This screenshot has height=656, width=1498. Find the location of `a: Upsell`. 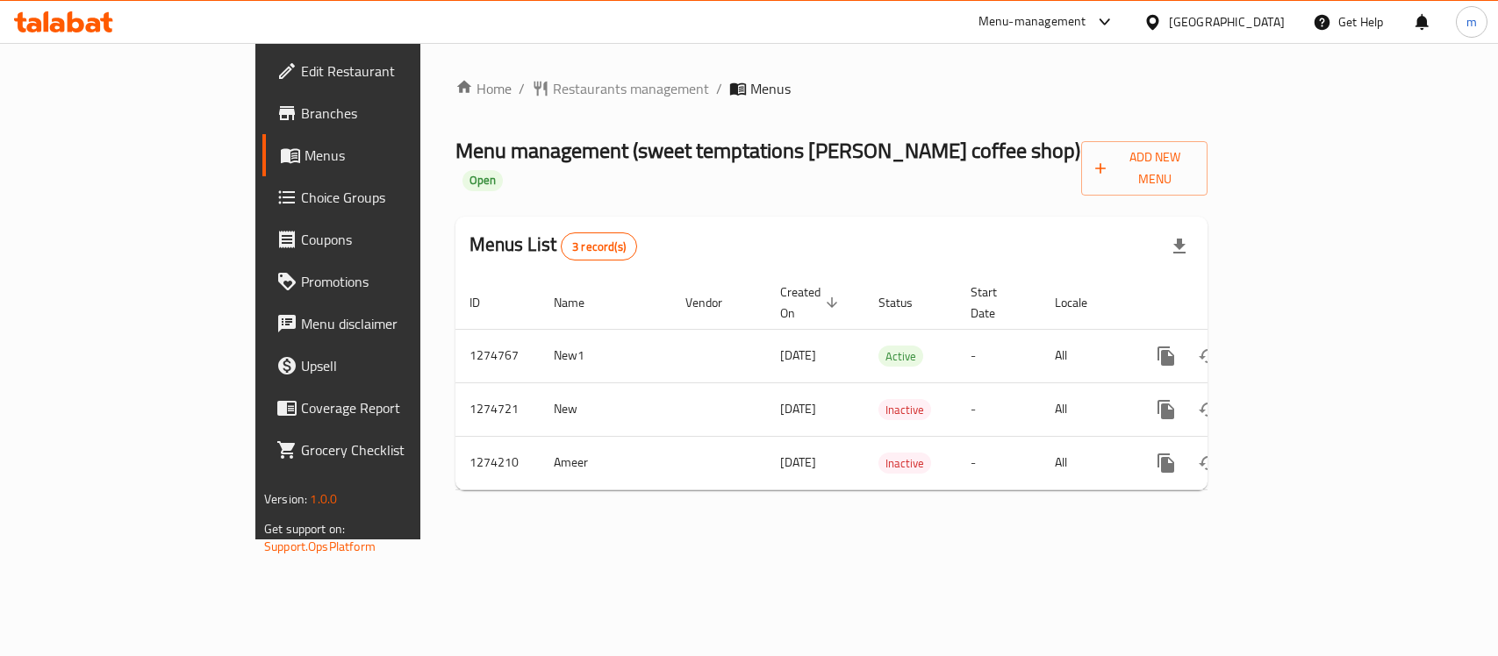

a: Upsell is located at coordinates (384, 366).